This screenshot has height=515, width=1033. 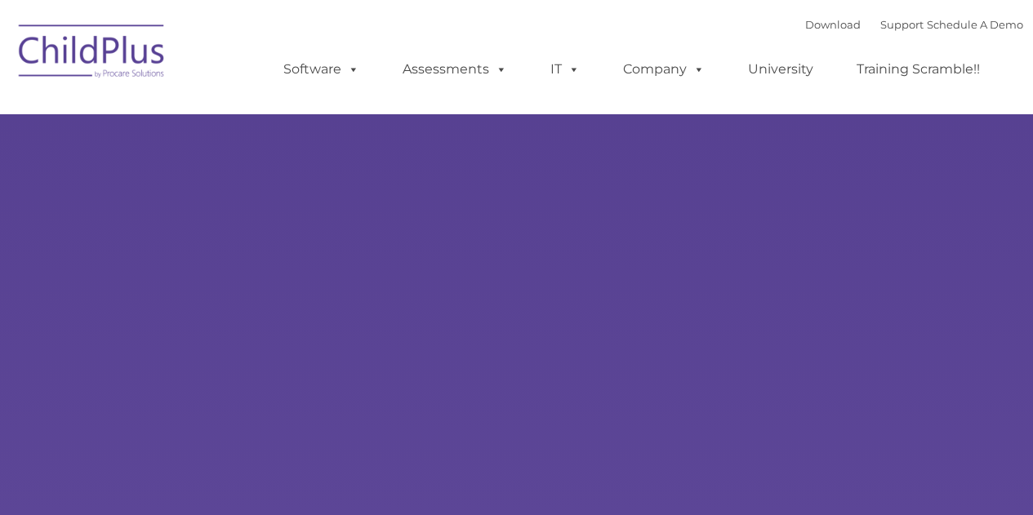 What do you see at coordinates (833, 24) in the screenshot?
I see `a: Download` at bounding box center [833, 24].